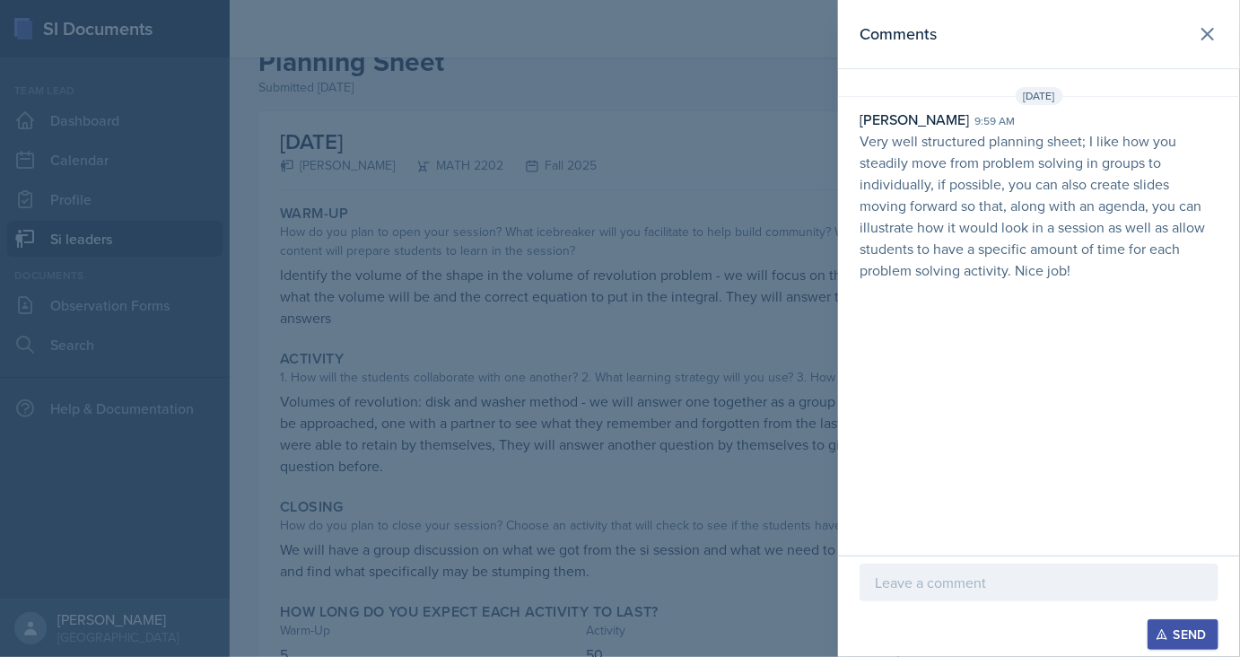 The height and width of the screenshot is (657, 1240). What do you see at coordinates (1183, 634) in the screenshot?
I see `button: Send` at bounding box center [1183, 634].